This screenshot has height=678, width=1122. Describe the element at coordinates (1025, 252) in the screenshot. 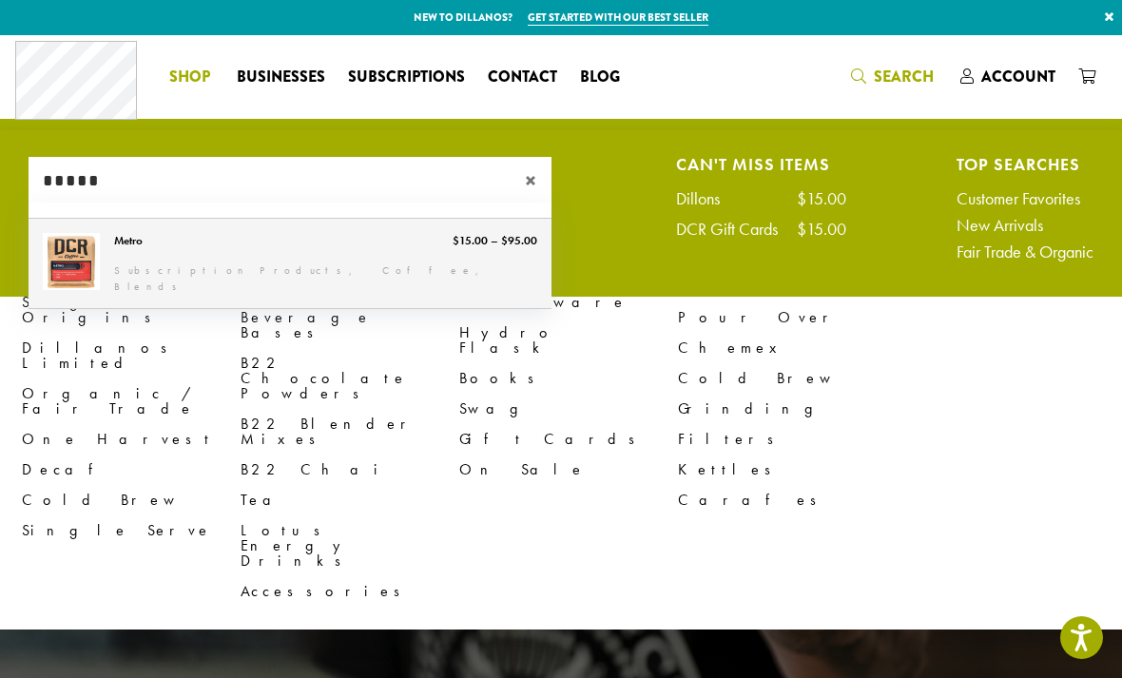

I see `a: Fair Trade & Organic` at that location.